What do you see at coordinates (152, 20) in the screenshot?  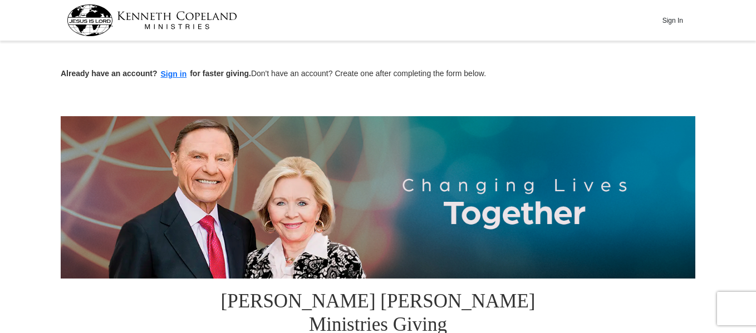 I see `img: kcm-header-logo.svg` at bounding box center [152, 20].